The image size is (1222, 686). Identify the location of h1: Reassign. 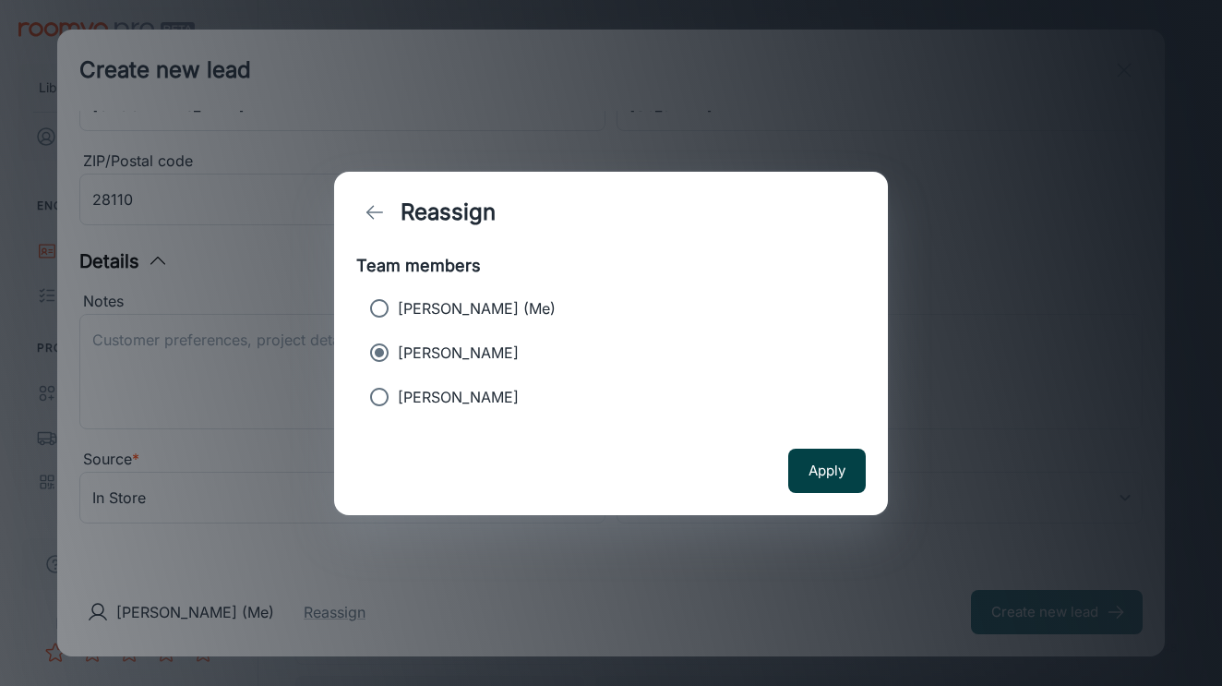
(448, 212).